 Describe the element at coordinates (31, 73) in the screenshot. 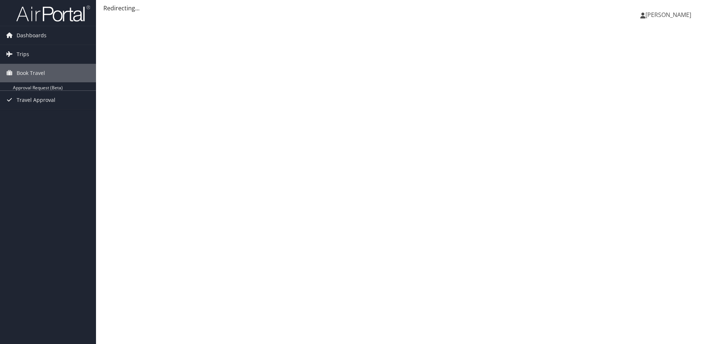

I see `span: Book Travel` at that location.